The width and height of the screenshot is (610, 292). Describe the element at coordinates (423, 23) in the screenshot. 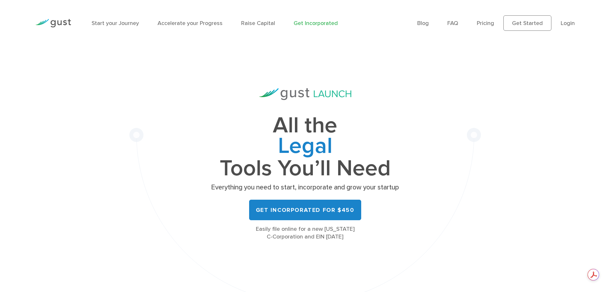

I see `a: Blog` at that location.